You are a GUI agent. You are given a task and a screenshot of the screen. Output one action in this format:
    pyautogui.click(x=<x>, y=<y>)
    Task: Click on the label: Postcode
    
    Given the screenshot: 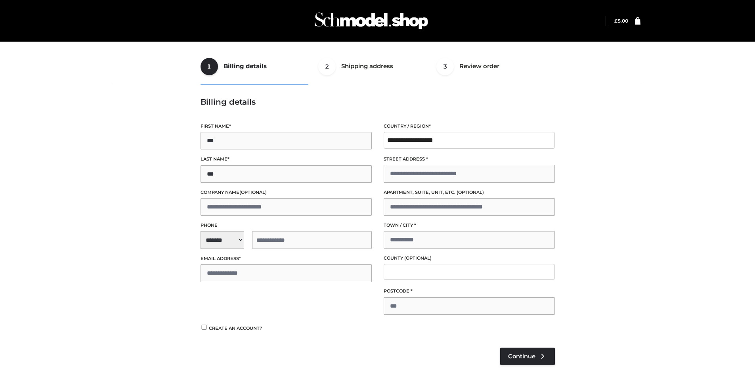 What is the action you would take?
    pyautogui.click(x=469, y=291)
    